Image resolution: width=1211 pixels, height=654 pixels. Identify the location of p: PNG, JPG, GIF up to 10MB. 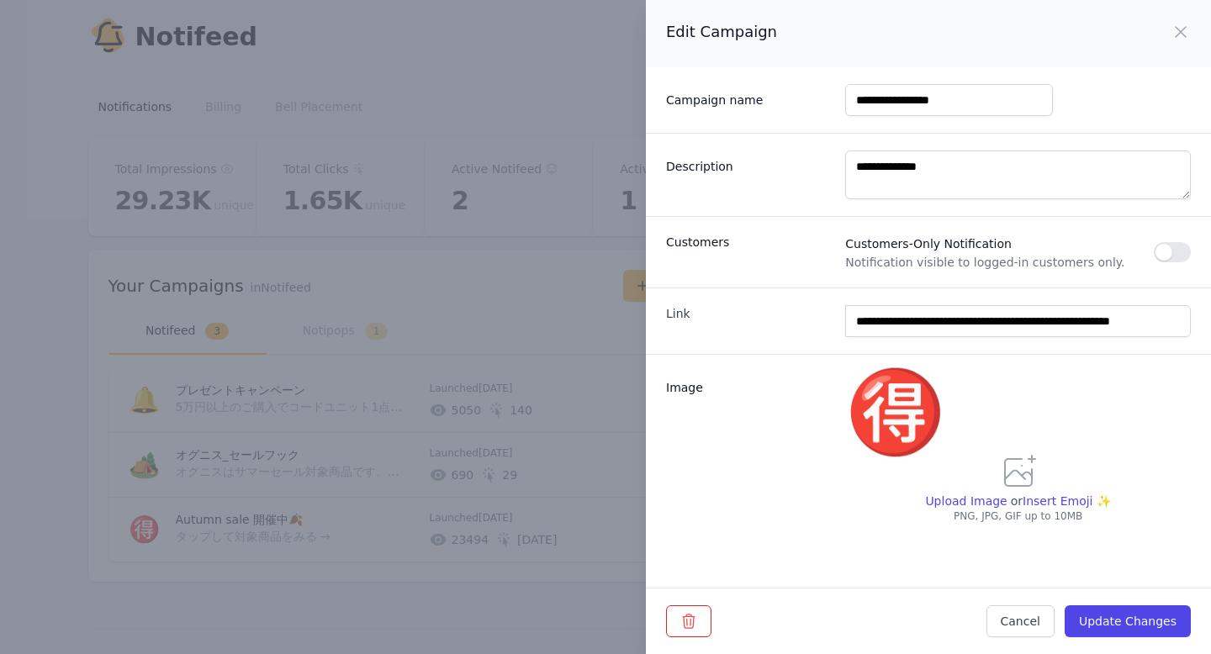
(1018, 516).